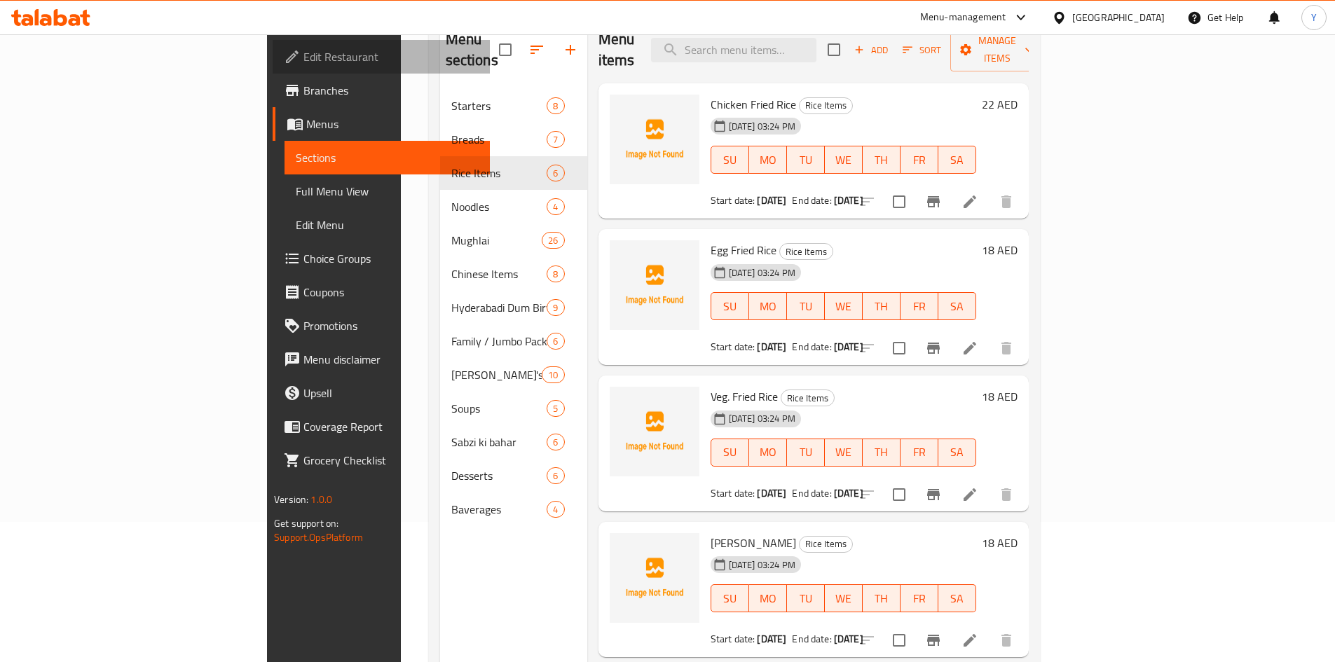 Image resolution: width=1335 pixels, height=662 pixels. I want to click on a: Full Menu View, so click(387, 191).